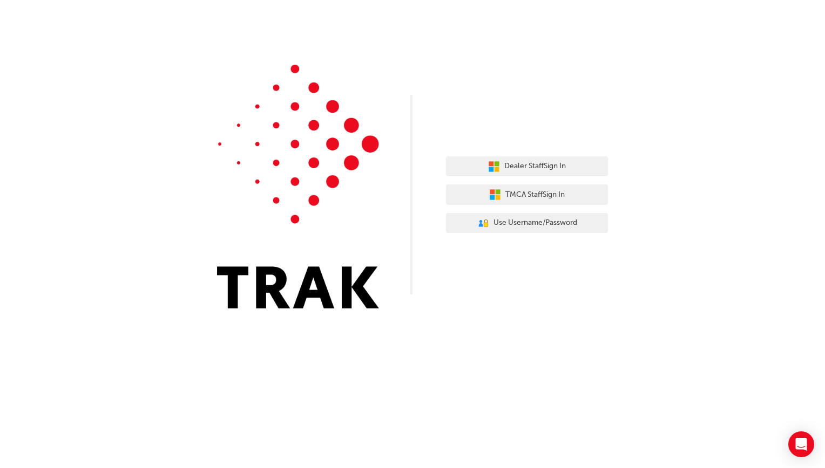 The height and width of the screenshot is (468, 825). Describe the element at coordinates (527, 167) in the screenshot. I see `button: Dealer StaffSign In` at that location.